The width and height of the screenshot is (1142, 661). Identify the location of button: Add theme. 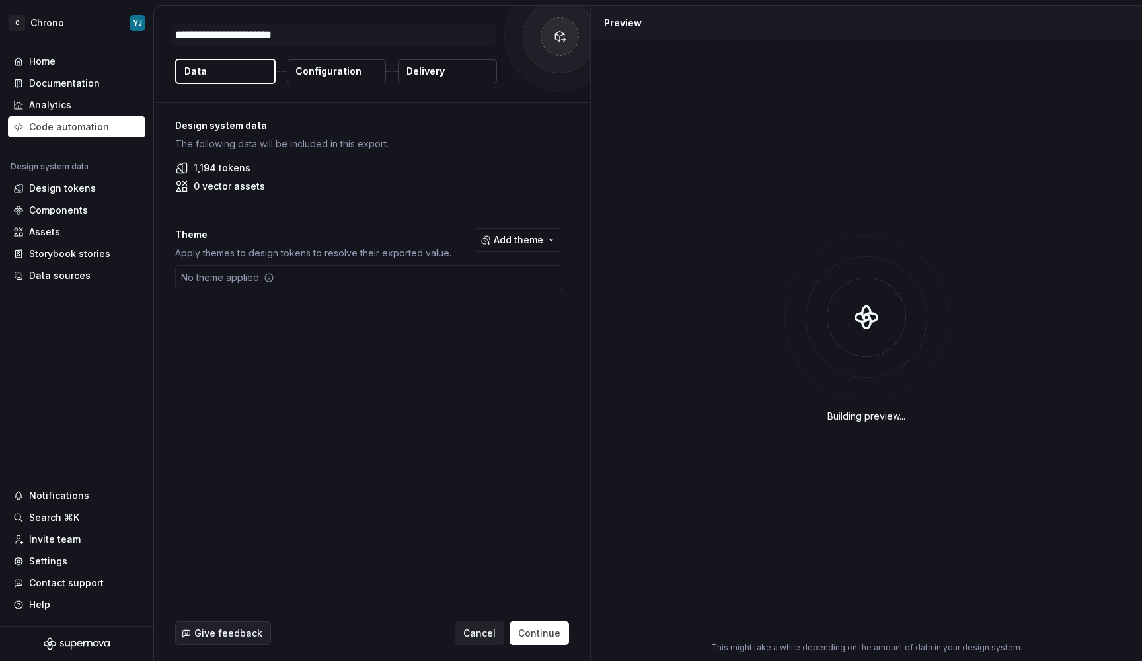
(518, 240).